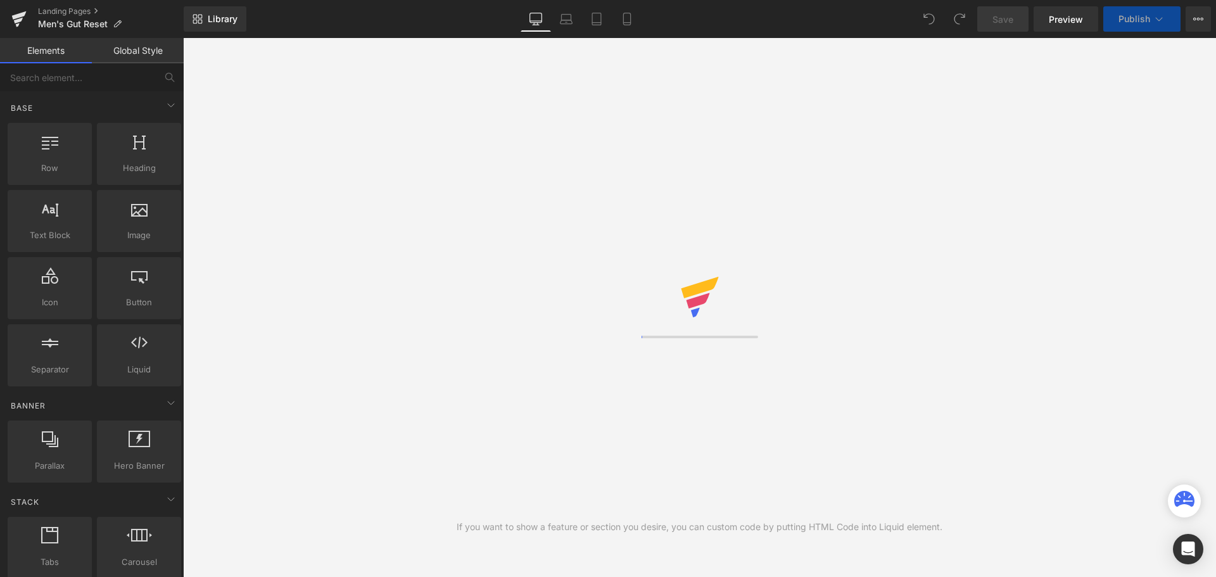  I want to click on span: Image, so click(139, 235).